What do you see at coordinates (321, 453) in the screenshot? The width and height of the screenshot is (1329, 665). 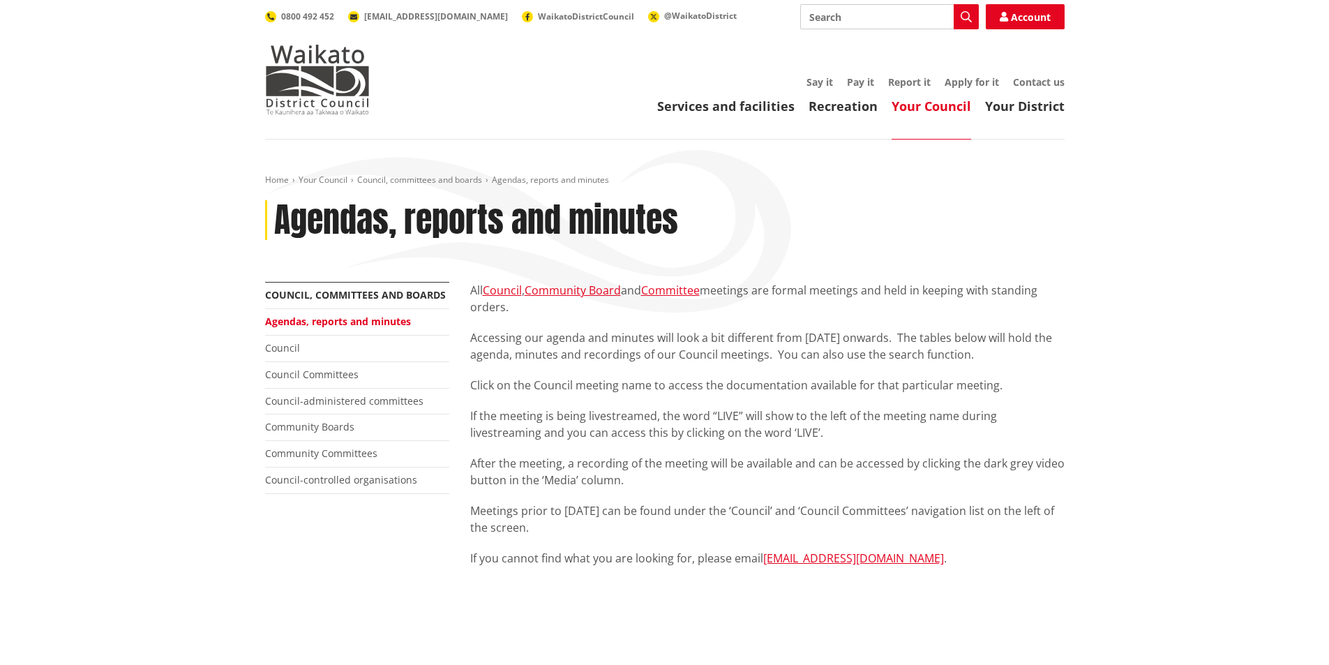 I see `a: Community Committees` at bounding box center [321, 453].